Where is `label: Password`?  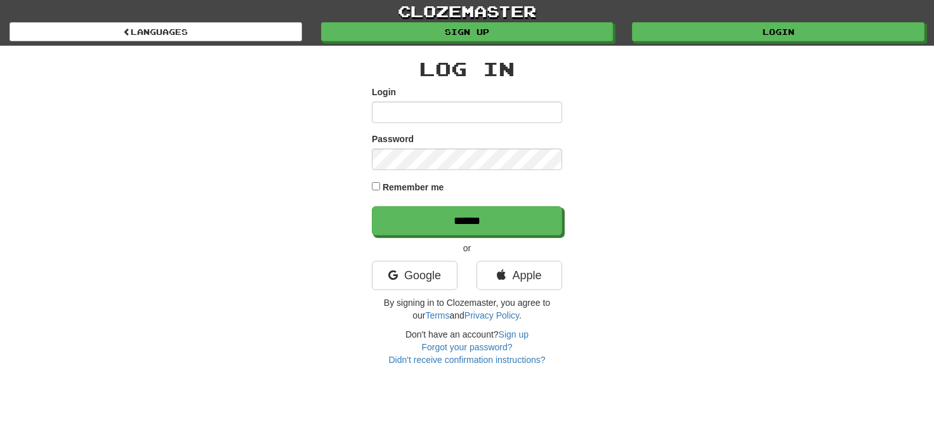
label: Password is located at coordinates (393, 139).